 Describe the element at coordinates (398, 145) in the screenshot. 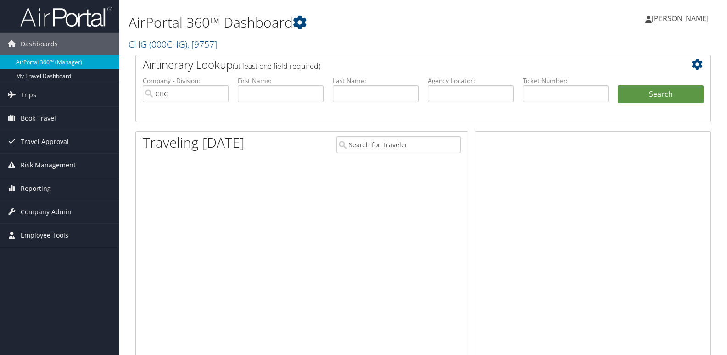

I see `input: Search for Traveler` at that location.